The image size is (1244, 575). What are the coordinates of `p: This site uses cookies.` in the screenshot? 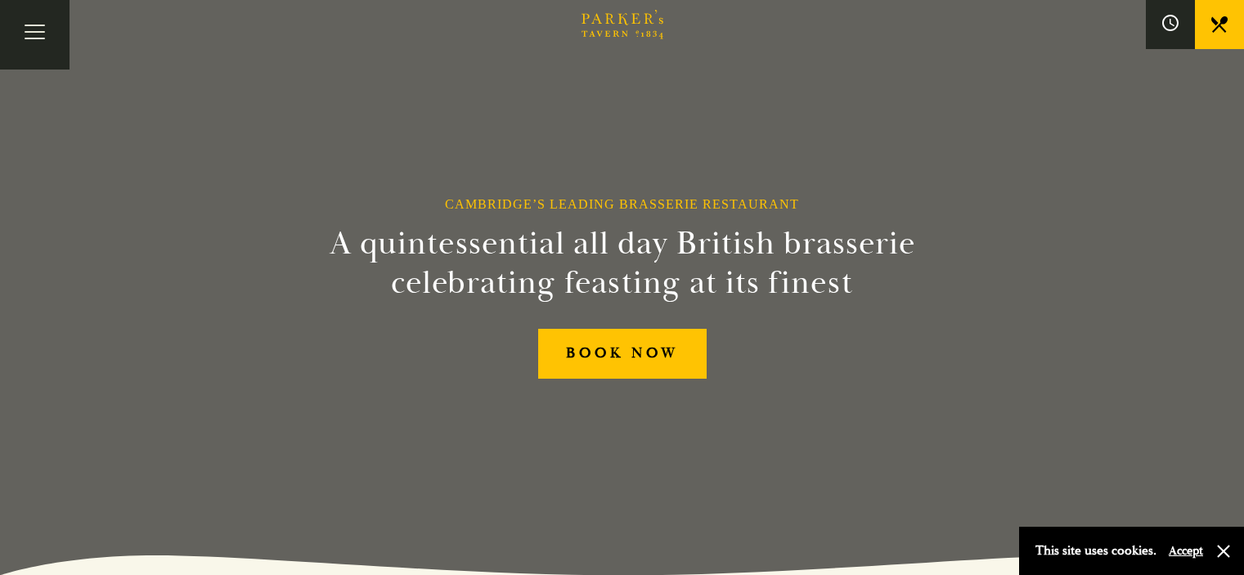 It's located at (1096, 550).